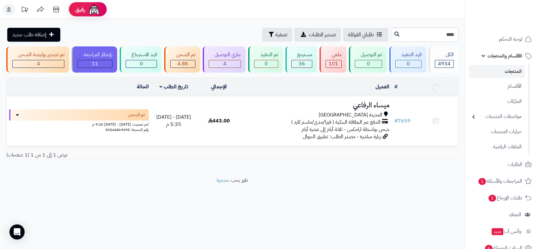 Image resolution: width=539 pixels, height=249 pixels. Describe the element at coordinates (502, 164) in the screenshot. I see `a: الطلبات` at that location.